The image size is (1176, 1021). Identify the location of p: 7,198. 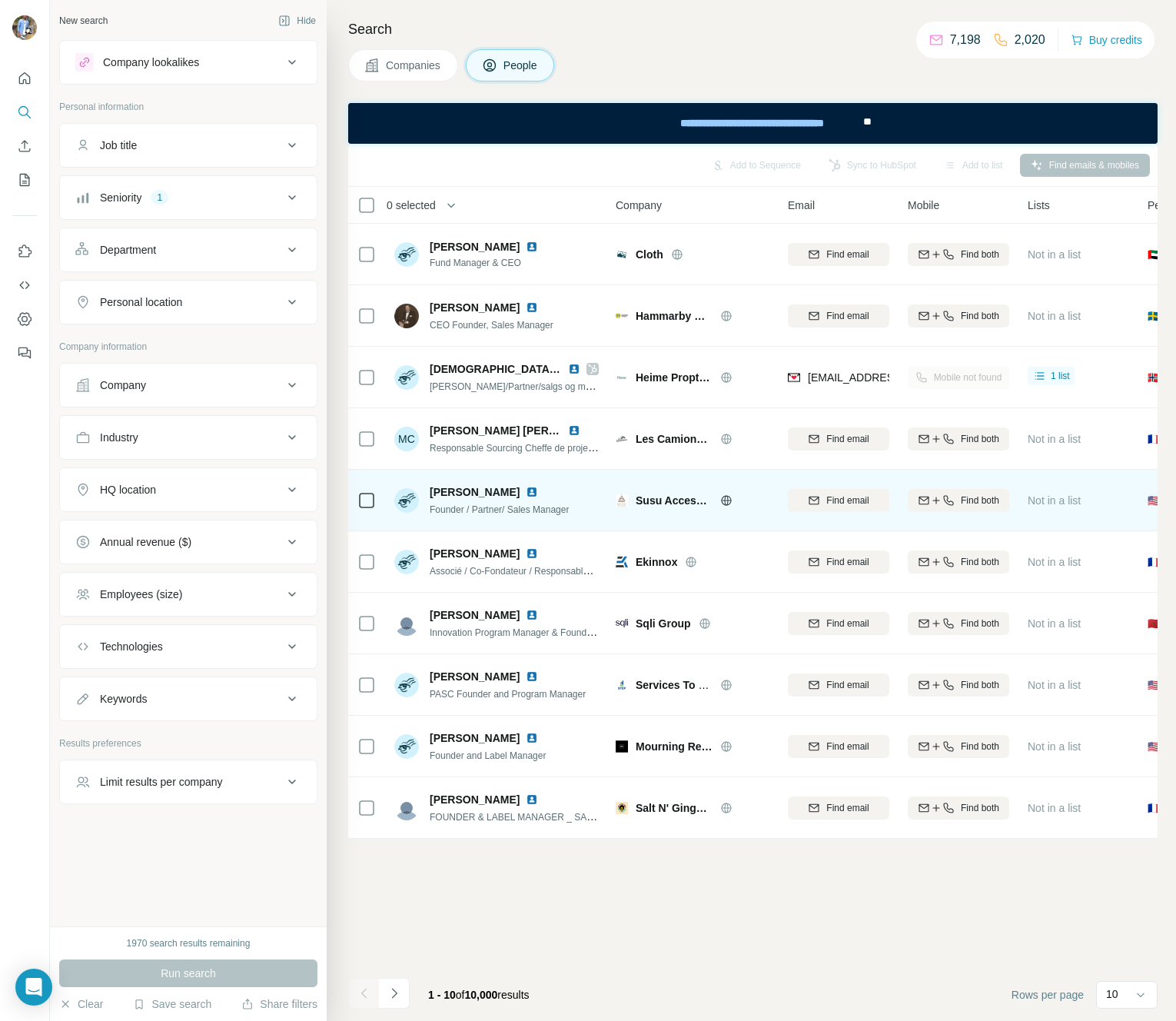
(966, 40).